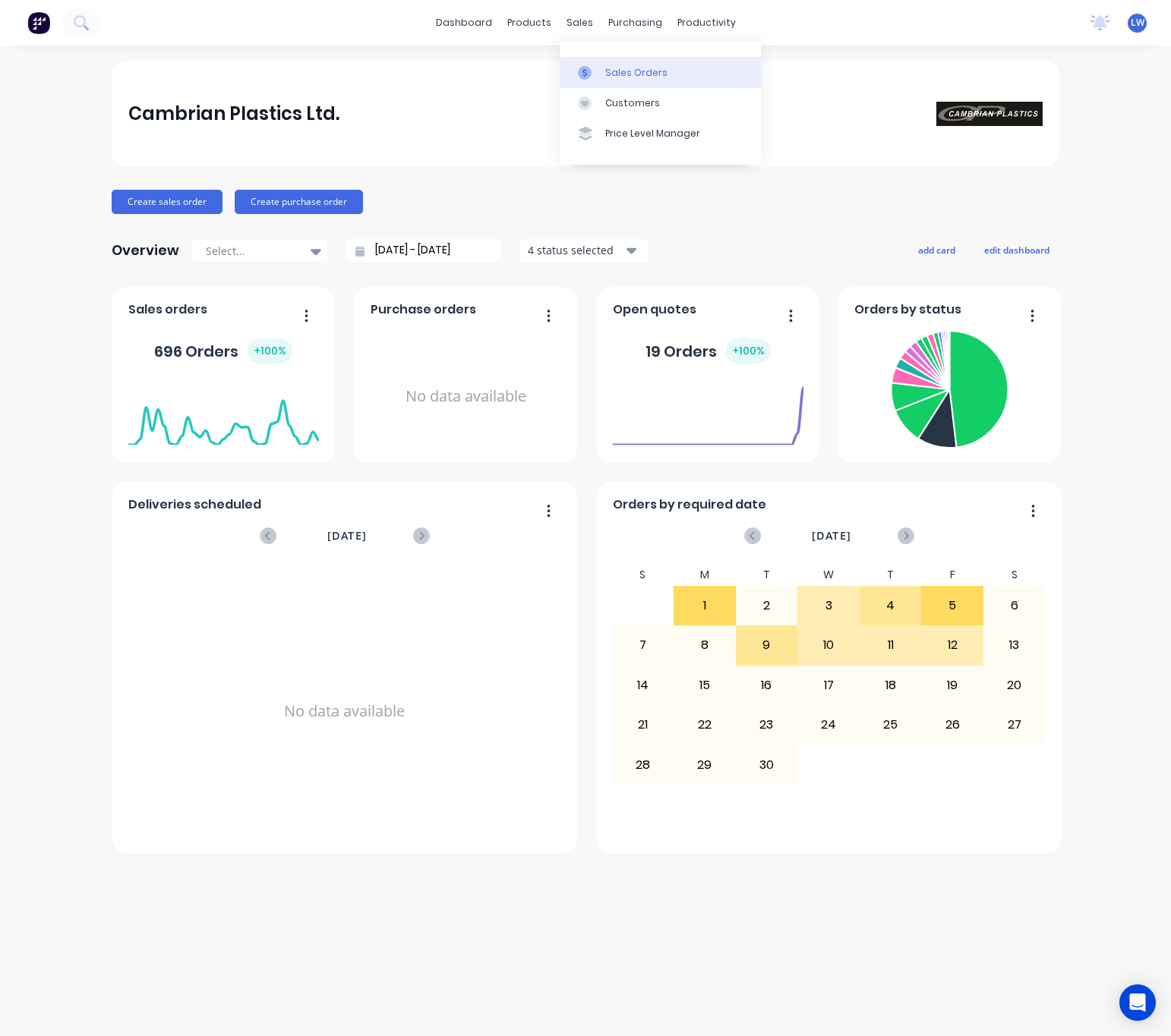  I want to click on div: 25, so click(891, 725).